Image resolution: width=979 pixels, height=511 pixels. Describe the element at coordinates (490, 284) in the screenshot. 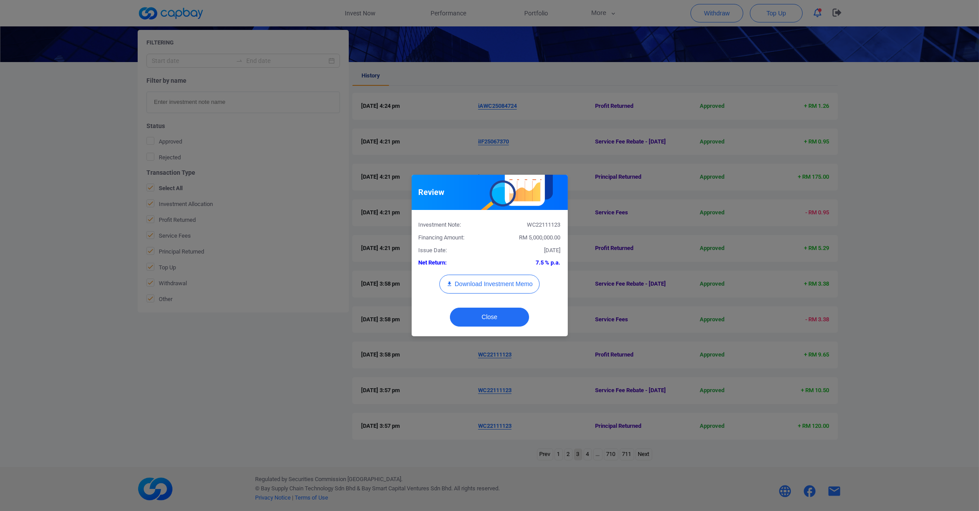

I see `button: Download Investment Memo` at that location.